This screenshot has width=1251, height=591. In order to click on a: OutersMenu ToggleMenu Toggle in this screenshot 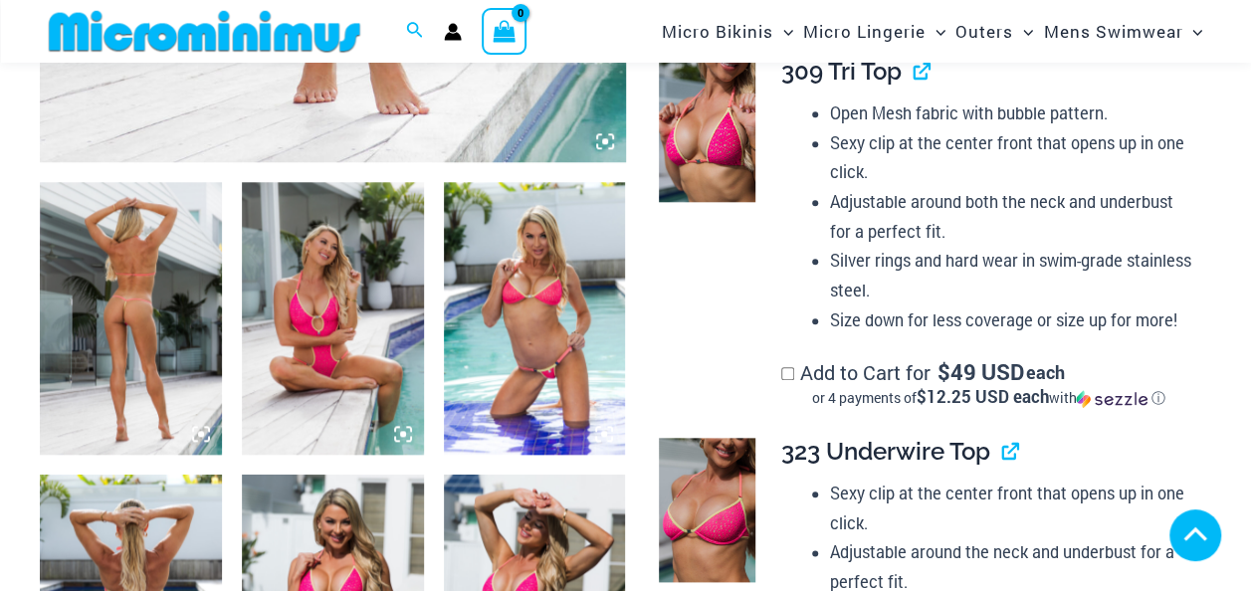, I will do `click(995, 31)`.